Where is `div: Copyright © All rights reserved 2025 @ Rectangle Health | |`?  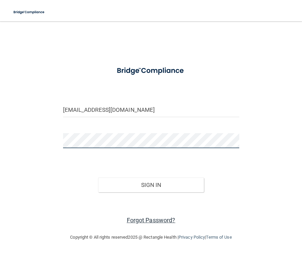 div: Copyright © All rights reserved 2025 @ Rectangle Health | | is located at coordinates (151, 237).